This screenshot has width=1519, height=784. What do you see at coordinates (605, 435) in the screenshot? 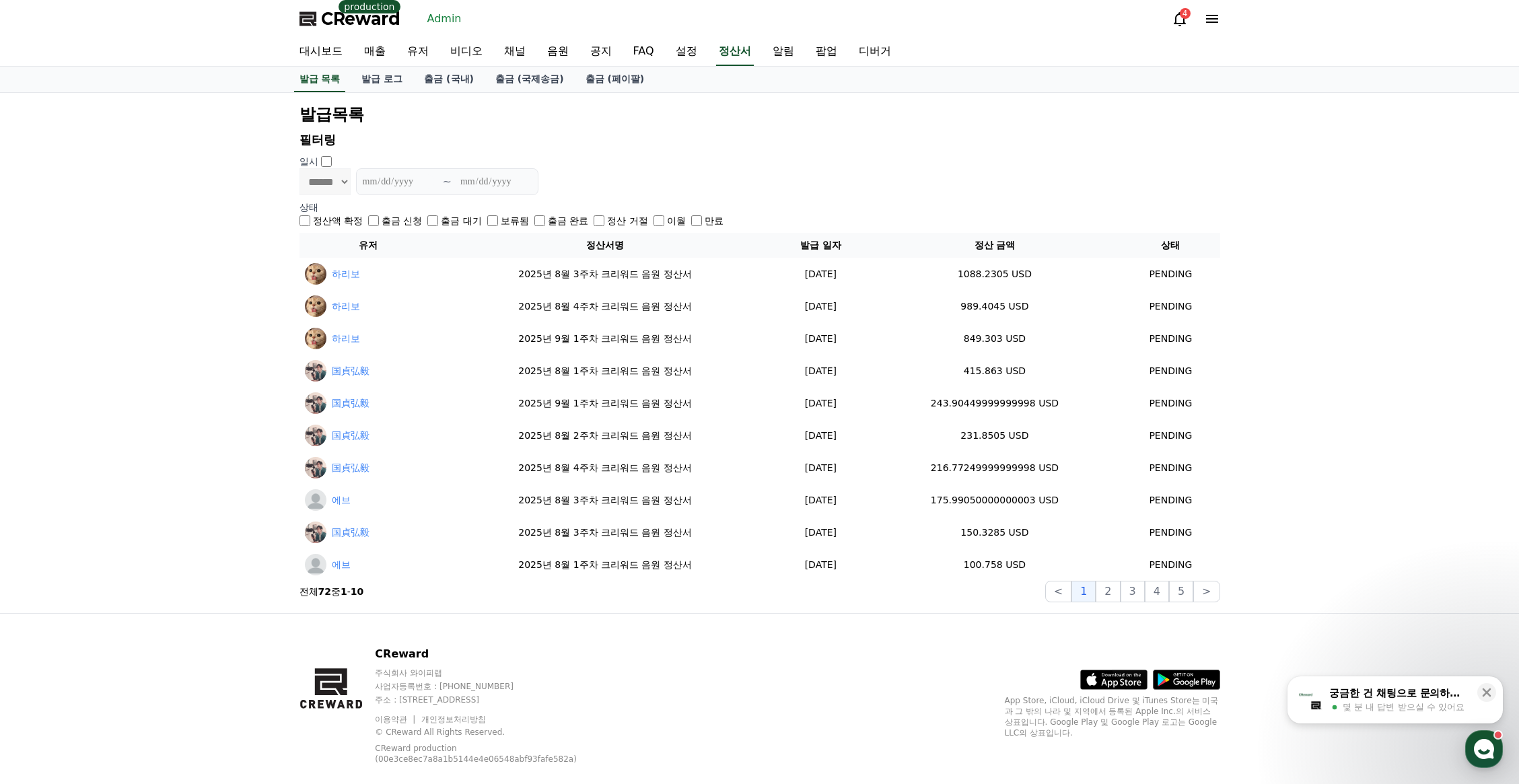
I see `td: 2025년 8월 2주차 크리워드 음원 정산서` at bounding box center [605, 435].